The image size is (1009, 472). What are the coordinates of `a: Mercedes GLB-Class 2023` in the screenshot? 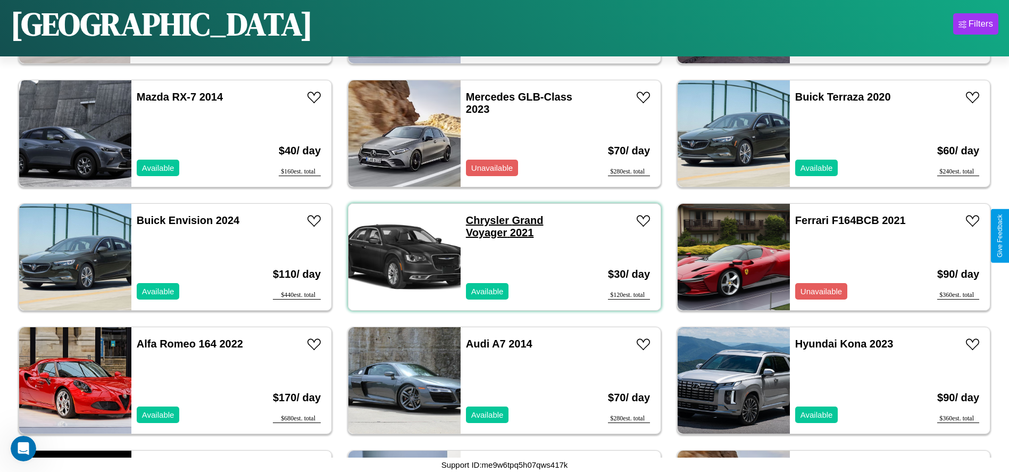 It's located at (519, 103).